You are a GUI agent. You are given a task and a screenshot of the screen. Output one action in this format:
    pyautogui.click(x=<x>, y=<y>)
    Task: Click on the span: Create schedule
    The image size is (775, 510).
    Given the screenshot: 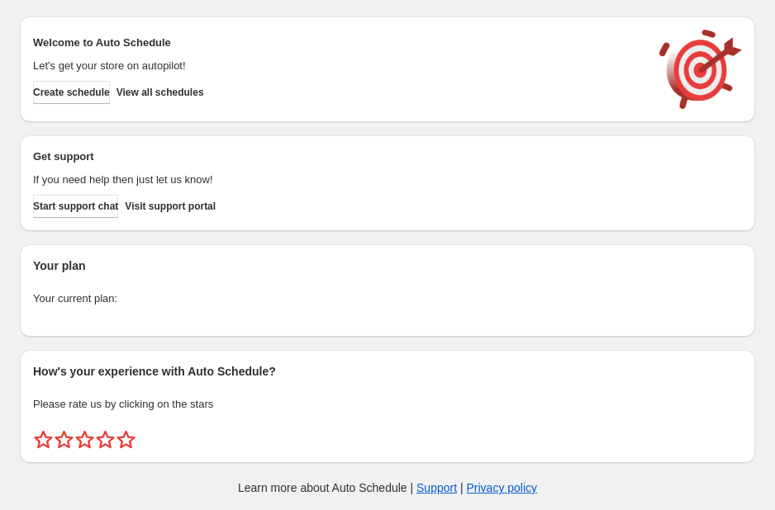 What is the action you would take?
    pyautogui.click(x=71, y=93)
    